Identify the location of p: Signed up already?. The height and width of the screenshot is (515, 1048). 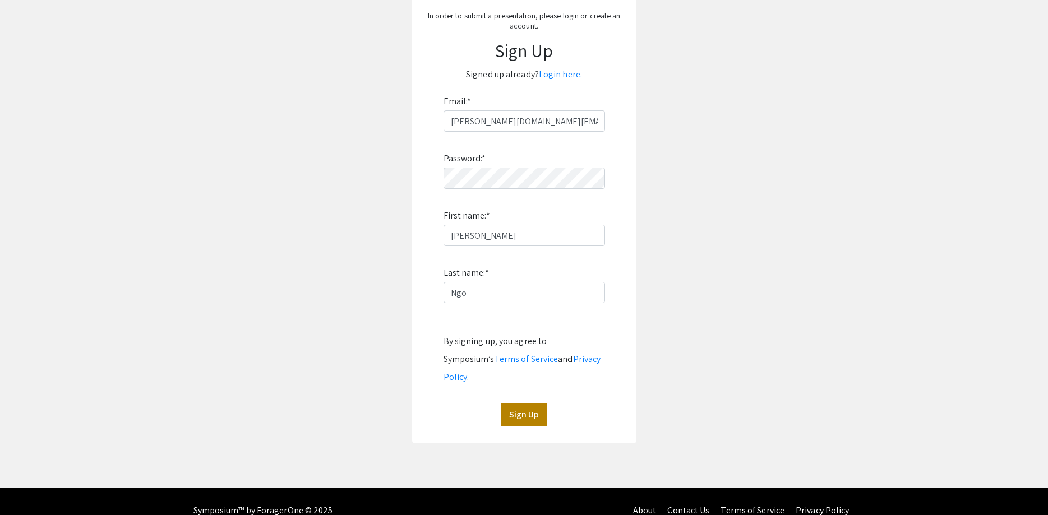
(524, 75).